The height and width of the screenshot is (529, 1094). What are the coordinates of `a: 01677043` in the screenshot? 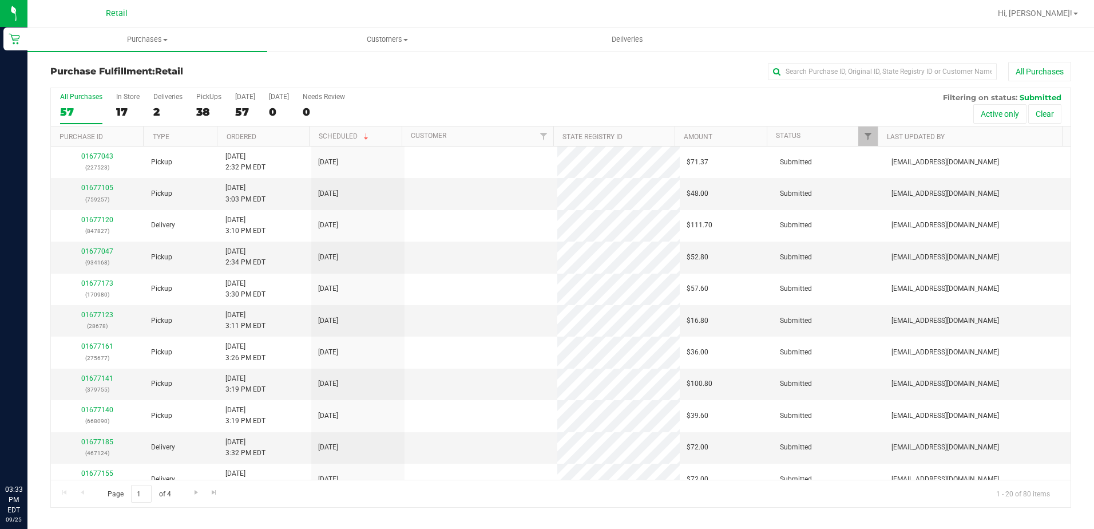 It's located at (97, 156).